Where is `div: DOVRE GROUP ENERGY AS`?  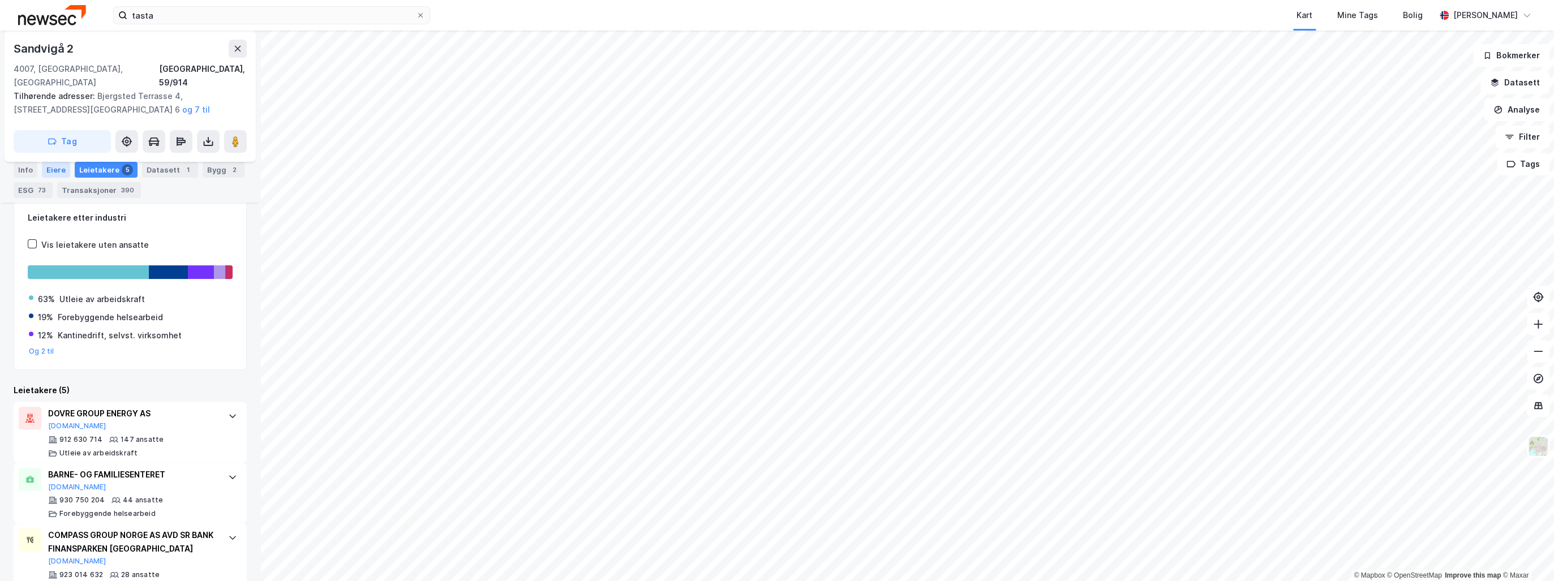
div: DOVRE GROUP ENERGY AS is located at coordinates (132, 414).